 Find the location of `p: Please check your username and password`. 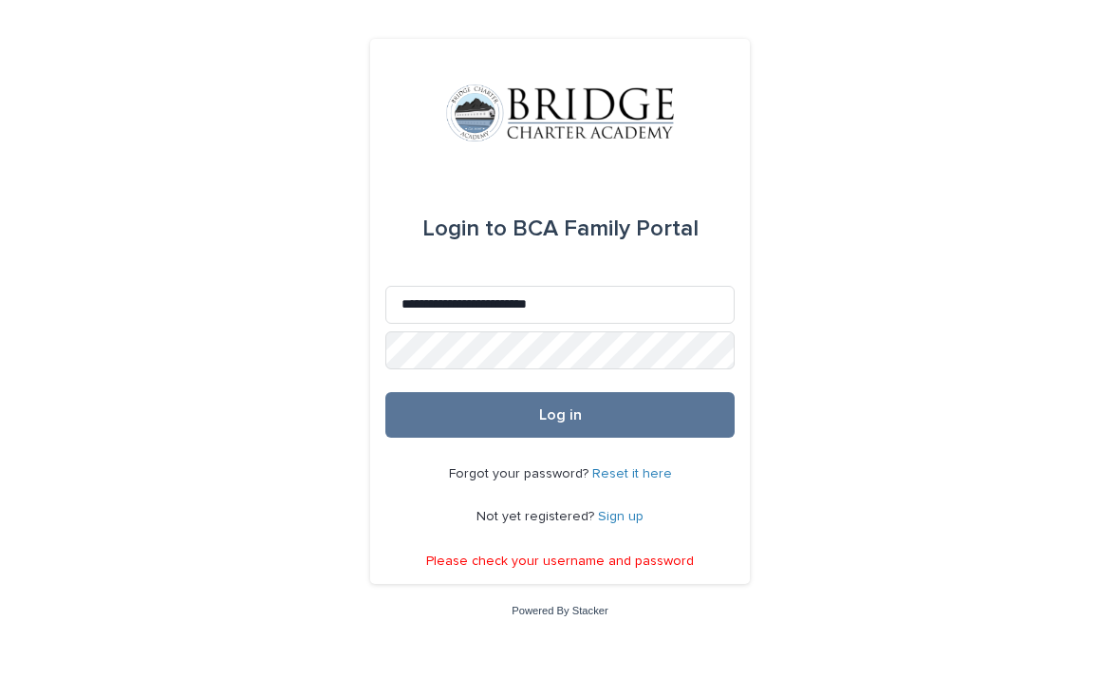

p: Please check your username and password is located at coordinates (560, 561).